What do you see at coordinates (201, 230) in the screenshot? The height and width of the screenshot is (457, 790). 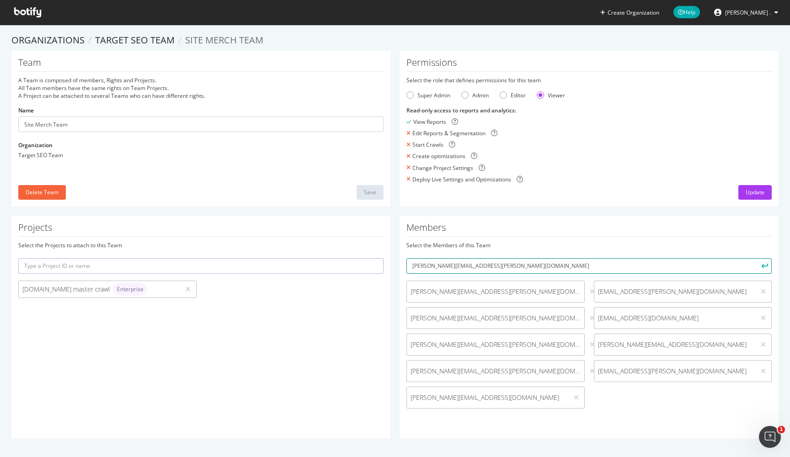 I see `h1: Projects` at bounding box center [201, 230].